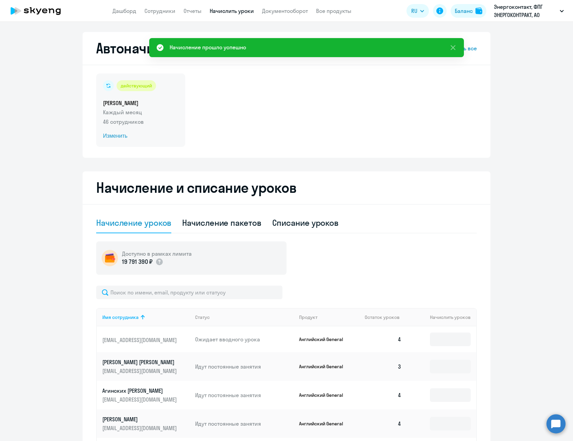 This screenshot has height=441, width=573. I want to click on h2: Начисление и списание уроков, so click(287, 188).